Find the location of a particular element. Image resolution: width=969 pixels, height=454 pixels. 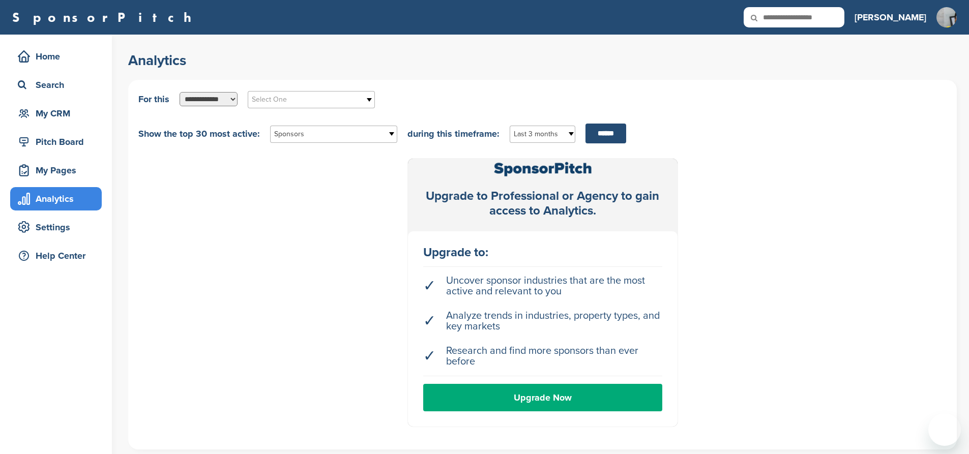

a: Home is located at coordinates (56, 56).